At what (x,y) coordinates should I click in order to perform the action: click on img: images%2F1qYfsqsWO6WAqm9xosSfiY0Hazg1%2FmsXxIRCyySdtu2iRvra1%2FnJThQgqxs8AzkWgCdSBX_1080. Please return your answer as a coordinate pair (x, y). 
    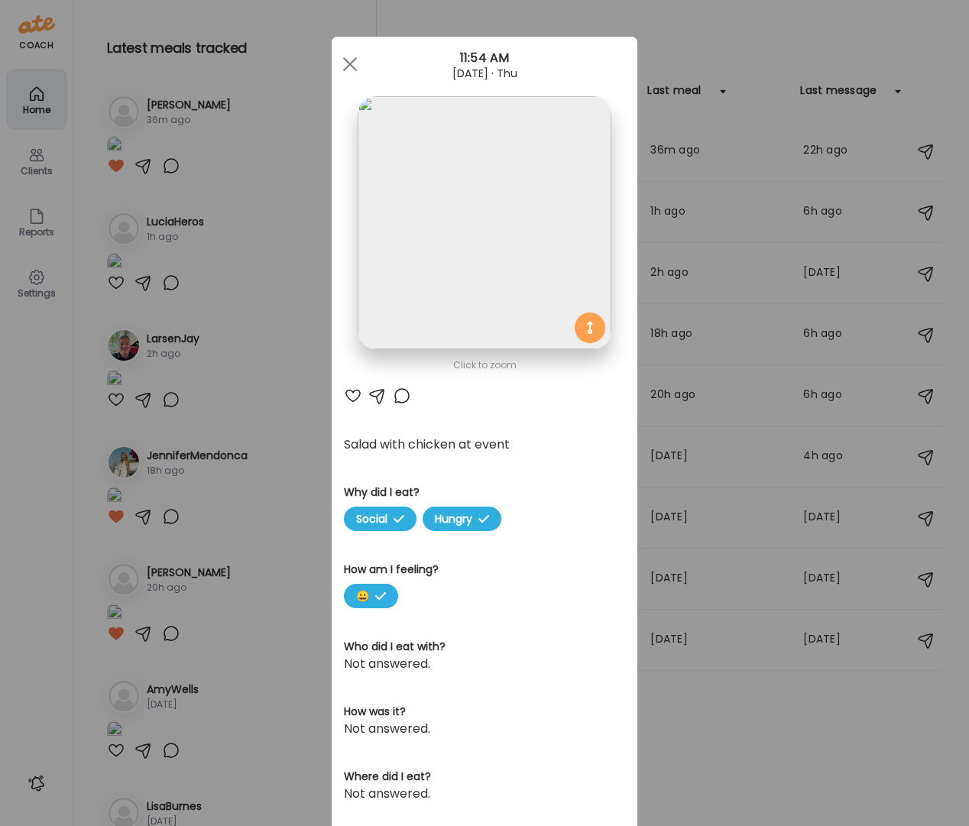
    Looking at the image, I should click on (484, 222).